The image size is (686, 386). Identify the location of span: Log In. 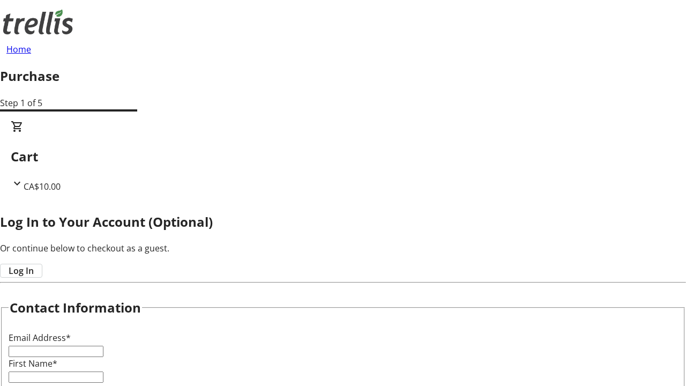
(21, 271).